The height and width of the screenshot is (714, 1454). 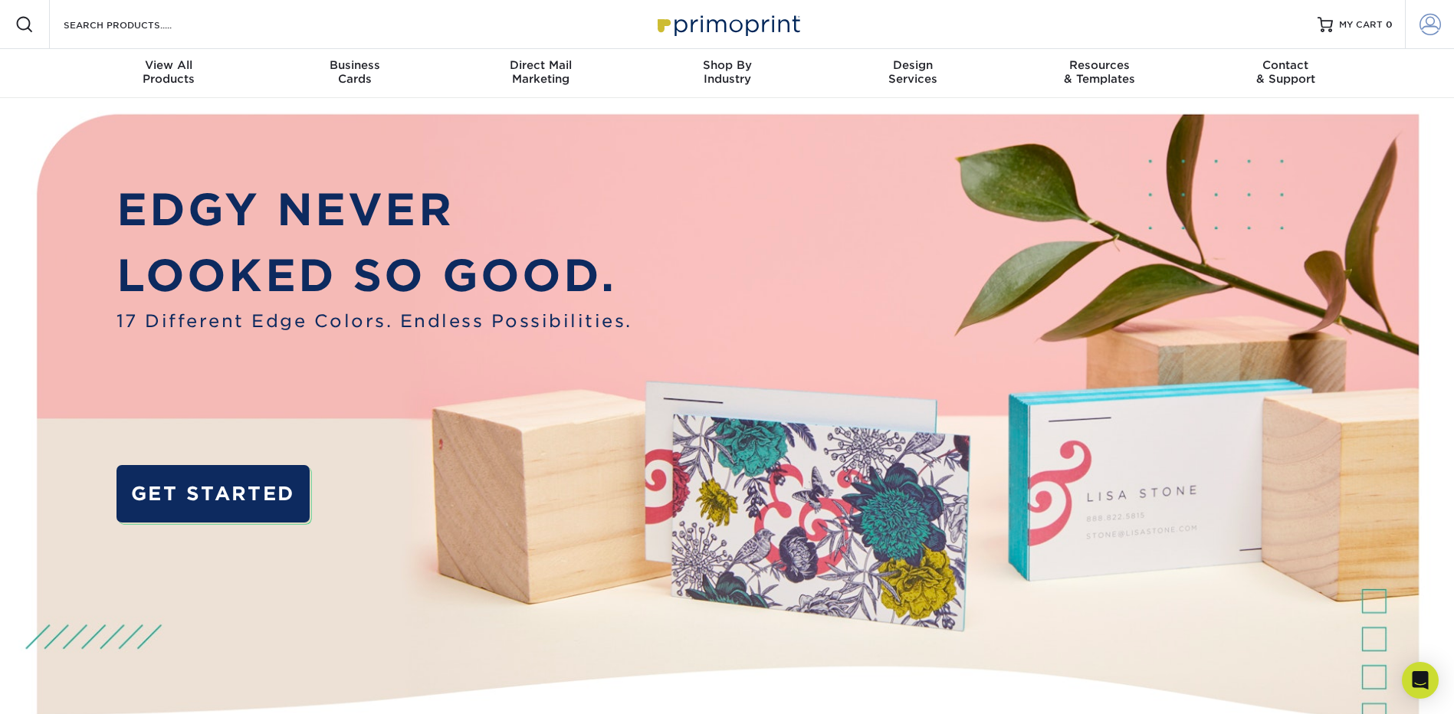 I want to click on span: Direct Mail, so click(x=540, y=65).